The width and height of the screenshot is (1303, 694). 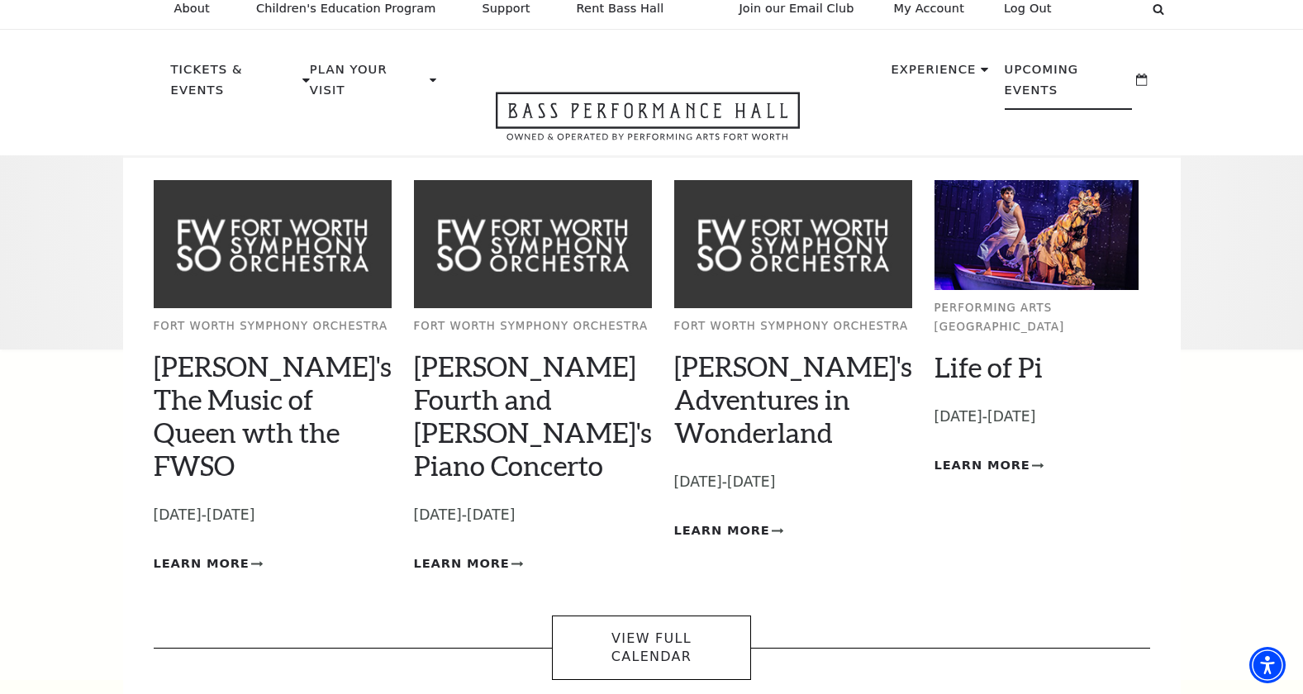 I want to click on a: View Full Calendar, so click(x=651, y=648).